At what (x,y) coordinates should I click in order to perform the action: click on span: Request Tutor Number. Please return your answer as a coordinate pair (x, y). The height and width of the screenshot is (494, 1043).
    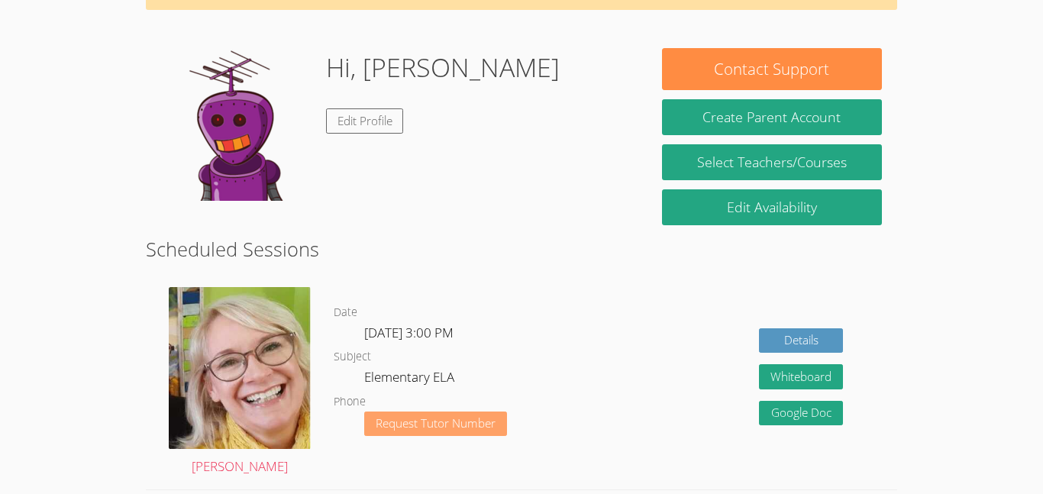
    Looking at the image, I should click on (435, 423).